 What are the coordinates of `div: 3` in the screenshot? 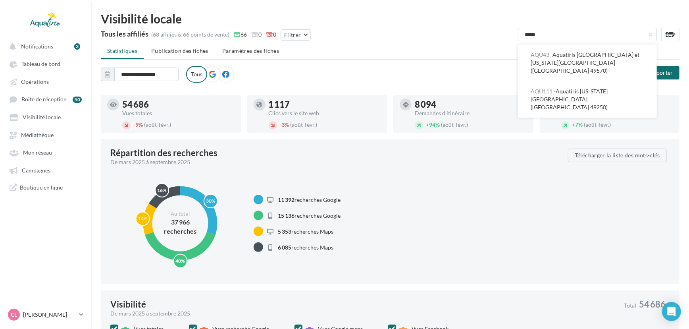 It's located at (77, 46).